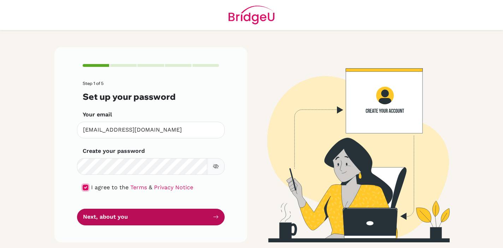 The height and width of the screenshot is (248, 503). What do you see at coordinates (151, 96) in the screenshot?
I see `h3: Set up your password` at bounding box center [151, 96].